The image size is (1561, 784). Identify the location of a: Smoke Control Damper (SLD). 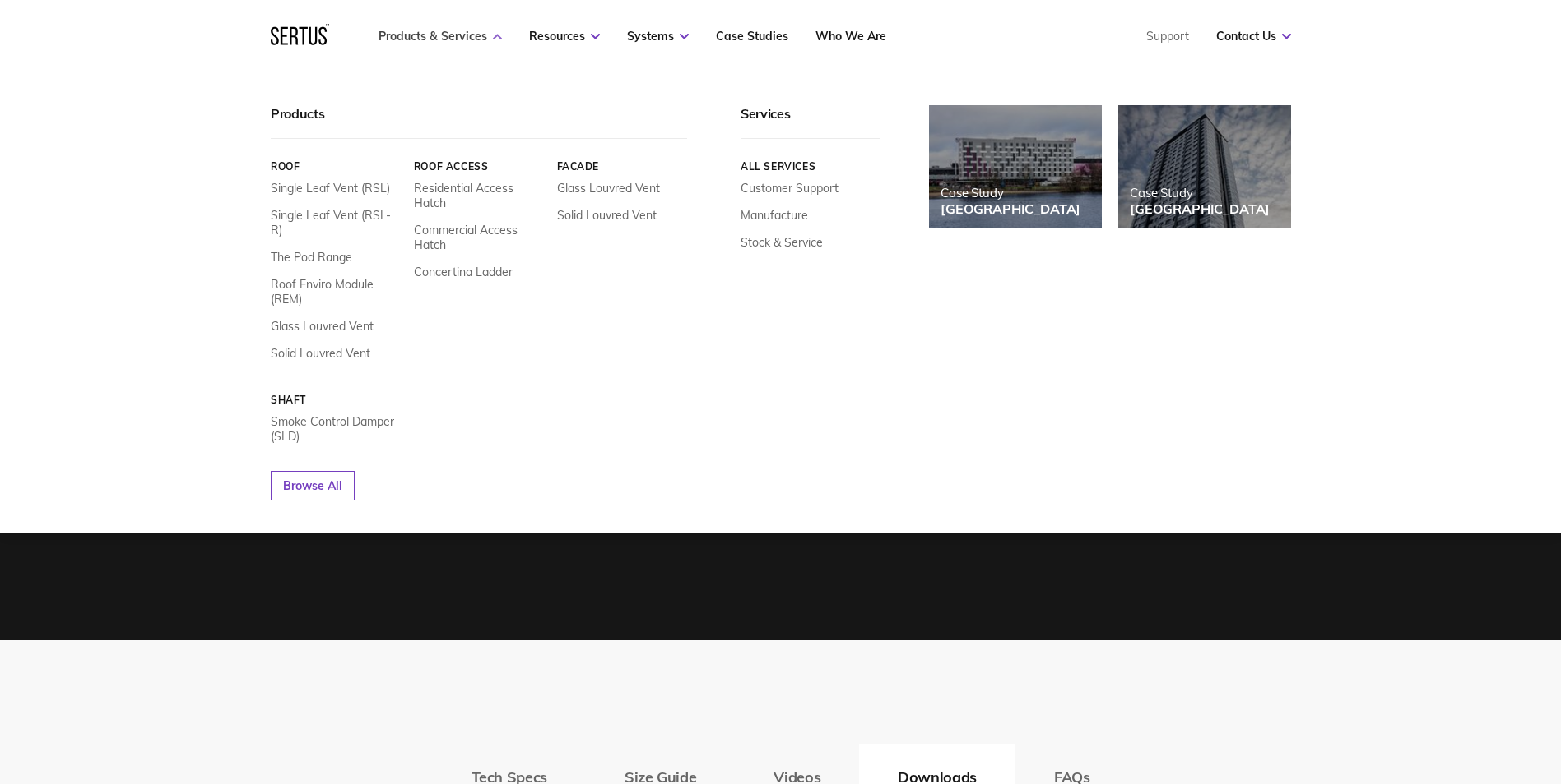
(335, 429).